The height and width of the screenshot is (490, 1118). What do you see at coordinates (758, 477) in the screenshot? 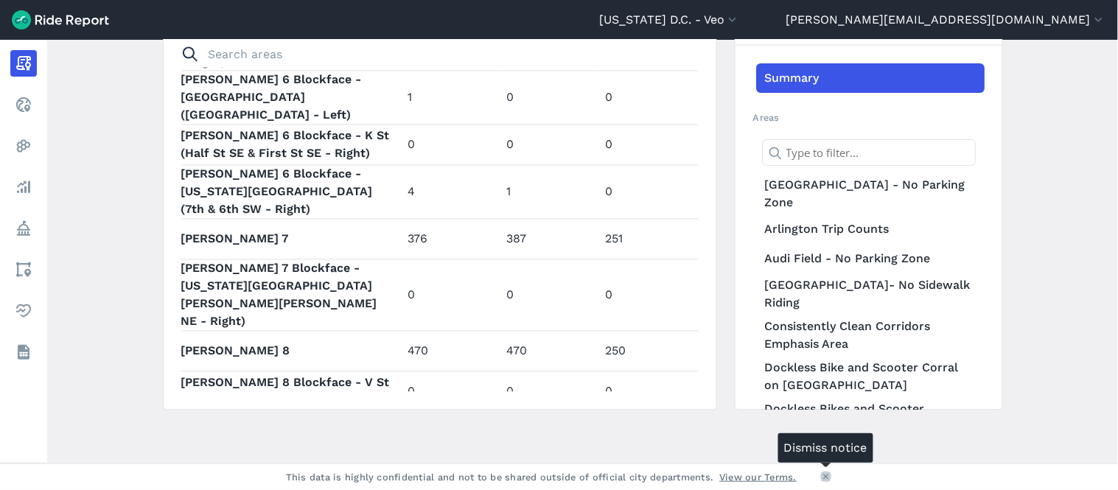
I see `a: View our Terms.` at bounding box center [758, 477].